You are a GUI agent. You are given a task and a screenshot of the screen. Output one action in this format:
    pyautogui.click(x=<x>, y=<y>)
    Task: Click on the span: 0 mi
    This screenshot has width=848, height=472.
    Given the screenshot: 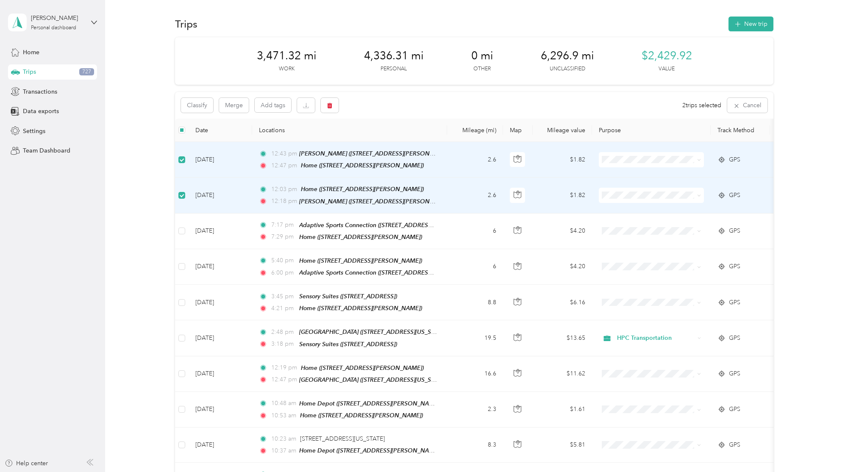 What is the action you would take?
    pyautogui.click(x=482, y=56)
    